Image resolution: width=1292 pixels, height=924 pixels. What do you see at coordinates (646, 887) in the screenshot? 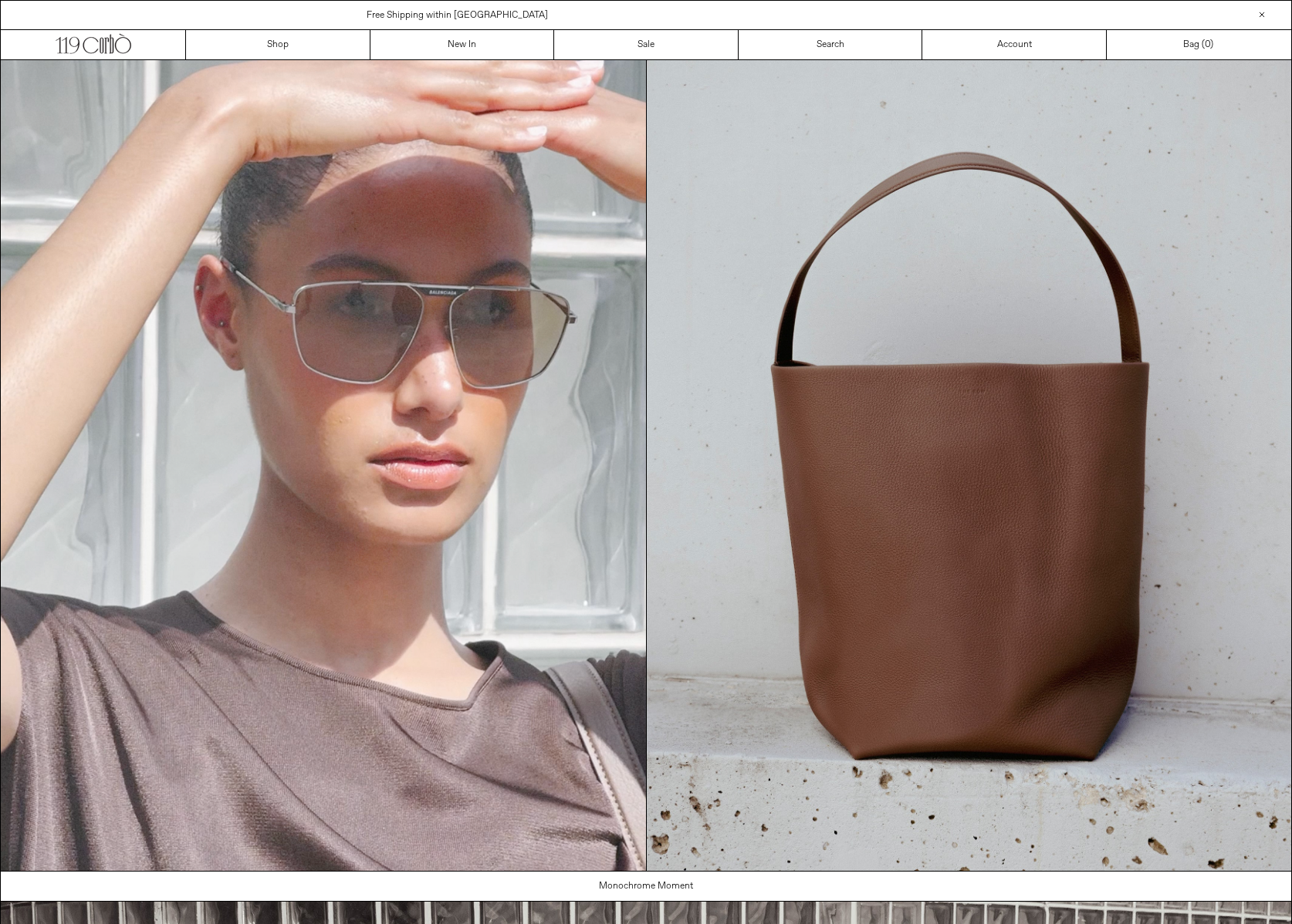
I see `a: Monochrome Moment` at bounding box center [646, 887].